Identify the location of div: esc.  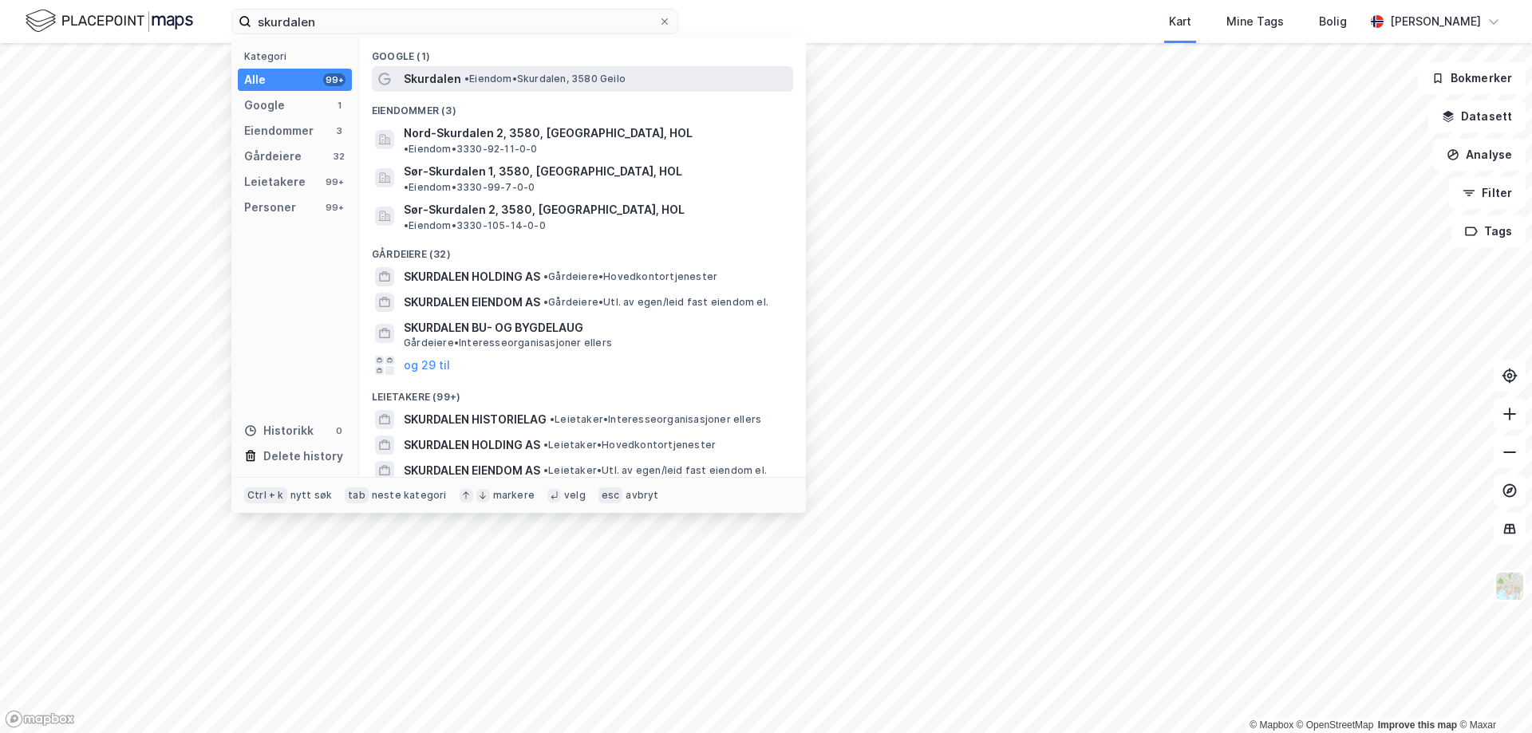
(611, 496).